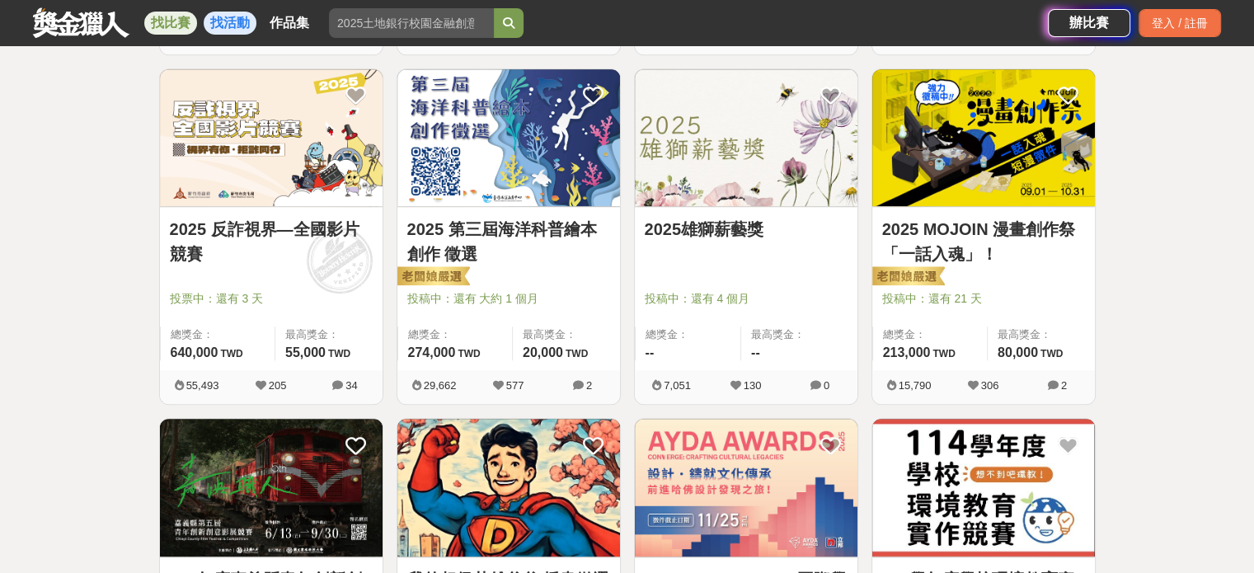 This screenshot has height=573, width=1254. Describe the element at coordinates (1089, 23) in the screenshot. I see `a: 辦比賽` at that location.